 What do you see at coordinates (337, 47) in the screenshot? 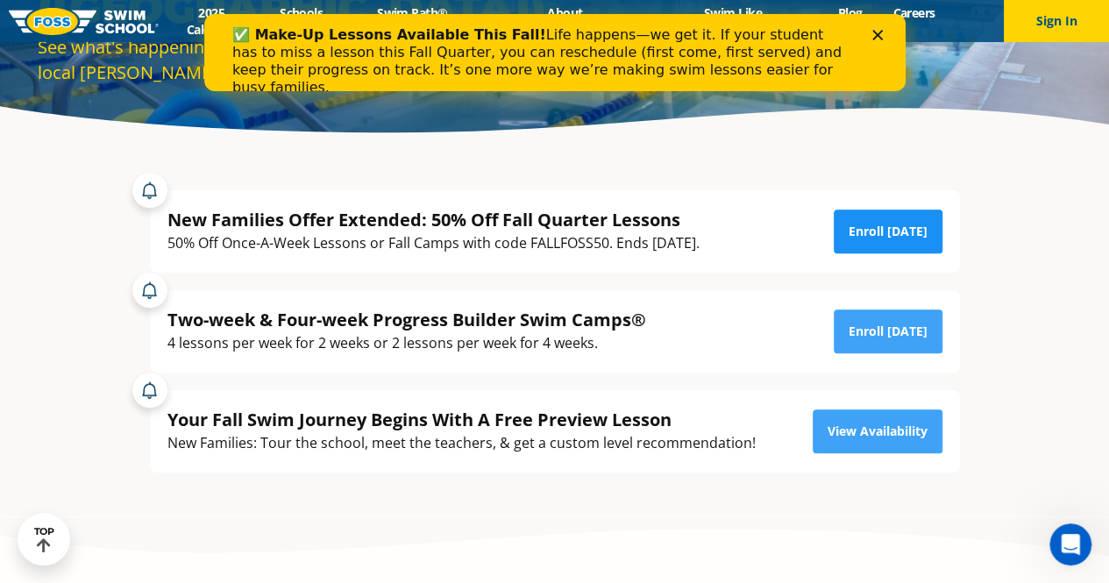
I see `div: Life happens—we get it. If your student has to miss a lesson this Fall Quarter, you can reschedul...` at bounding box center [337, 47].